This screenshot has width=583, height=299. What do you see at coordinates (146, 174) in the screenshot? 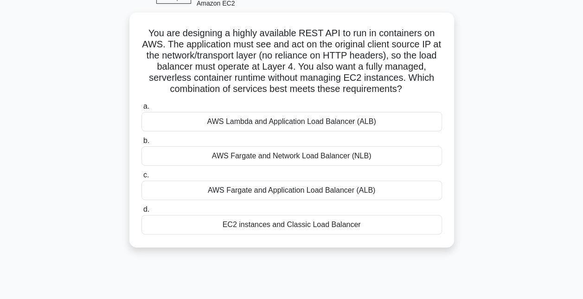
I see `span: c.` at bounding box center [146, 174].